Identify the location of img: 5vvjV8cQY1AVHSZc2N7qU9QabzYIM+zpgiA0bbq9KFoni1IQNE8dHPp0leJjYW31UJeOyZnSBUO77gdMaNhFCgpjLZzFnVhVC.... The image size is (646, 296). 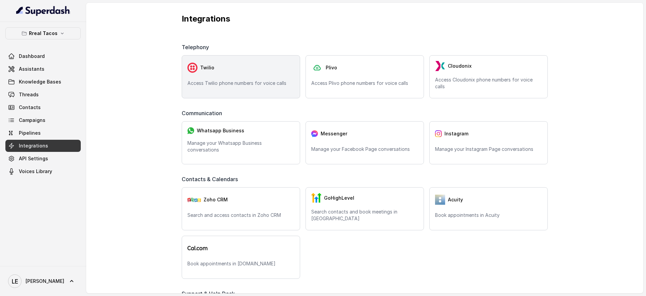
(440, 200).